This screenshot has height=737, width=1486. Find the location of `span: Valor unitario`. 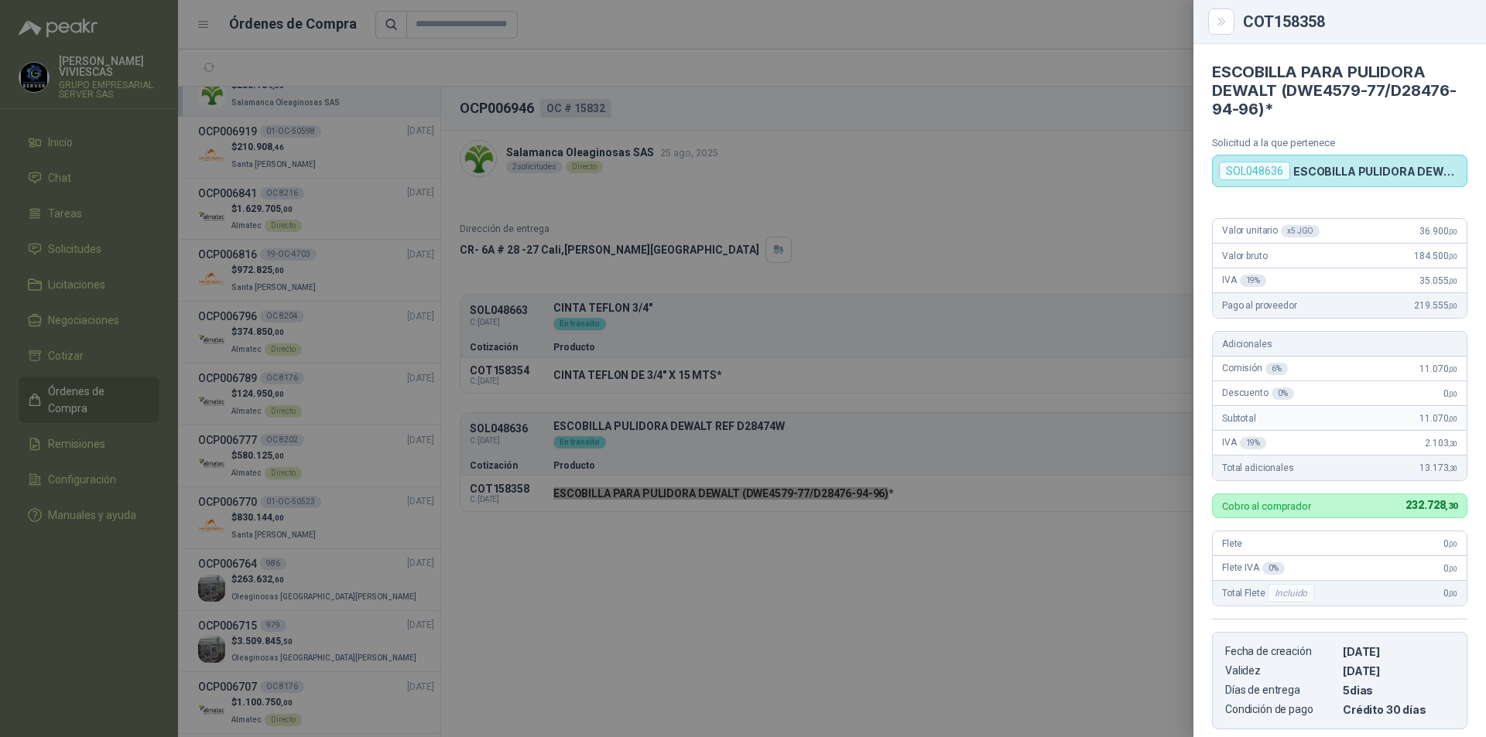

span: Valor unitario is located at coordinates (1271, 231).